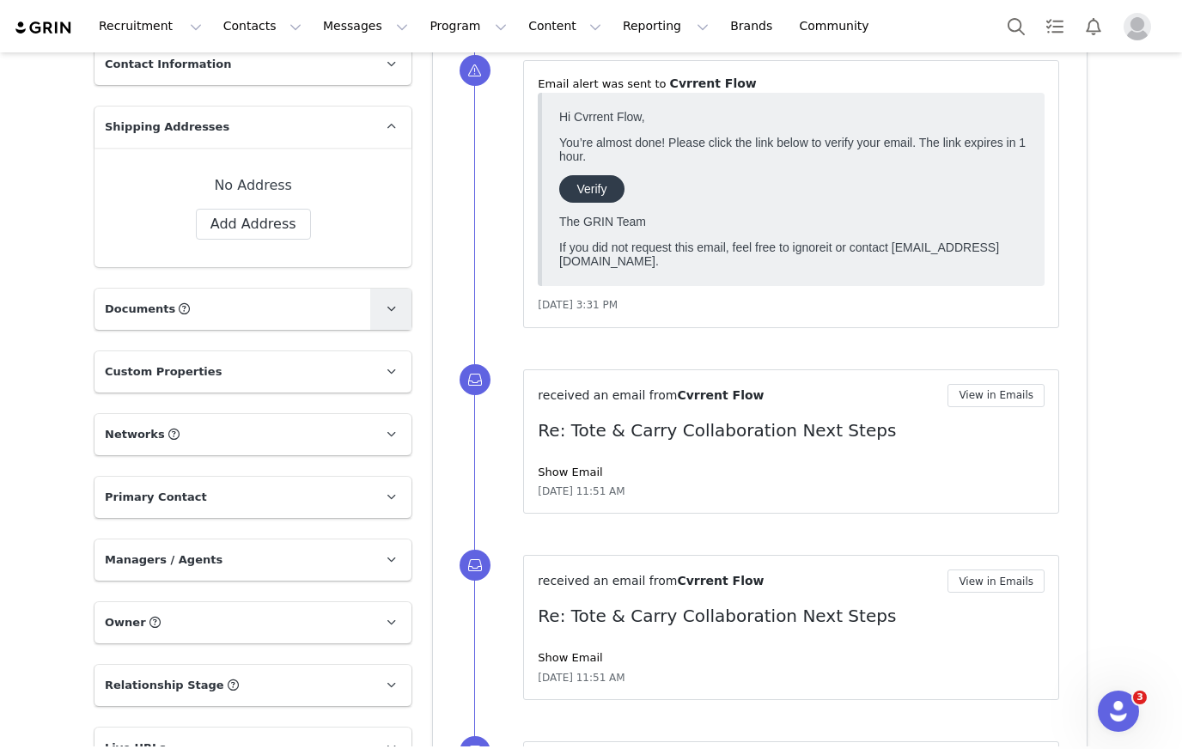 This screenshot has height=749, width=1182. Describe the element at coordinates (1141, 27) in the screenshot. I see `button: Profile` at that location.